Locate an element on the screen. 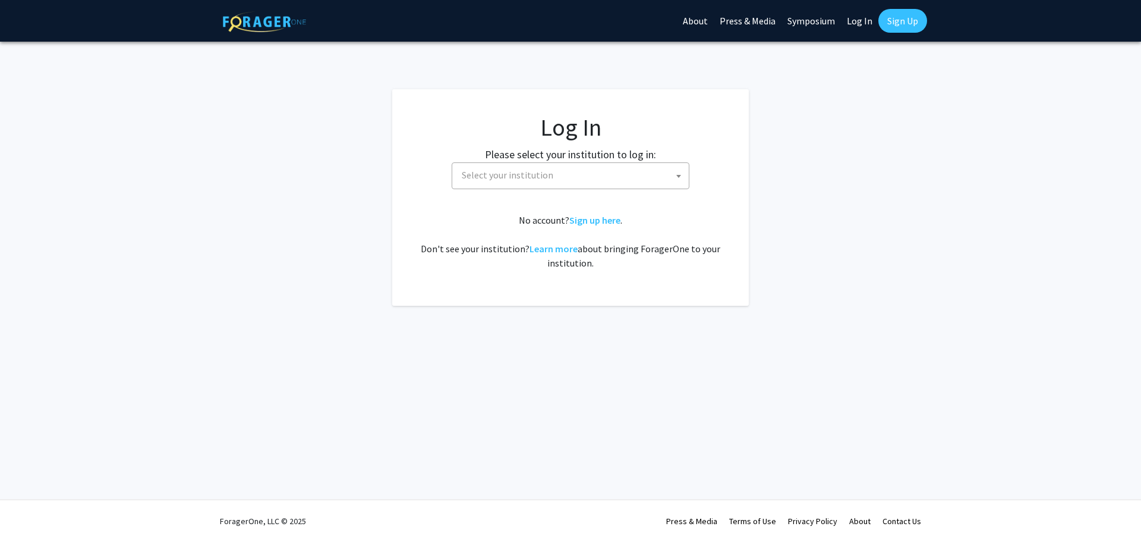 The image size is (1141, 542). a: Privacy Policy is located at coordinates (813, 521).